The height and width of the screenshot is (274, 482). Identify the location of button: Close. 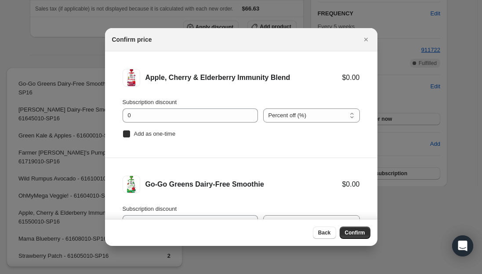
(366, 40).